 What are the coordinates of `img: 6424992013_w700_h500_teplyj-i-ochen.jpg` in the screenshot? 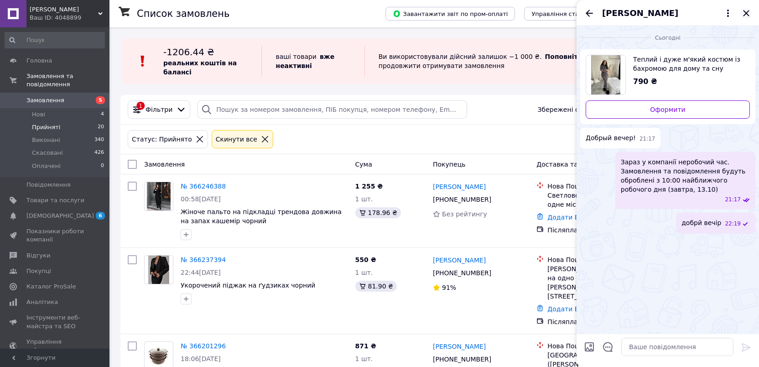 It's located at (606, 75).